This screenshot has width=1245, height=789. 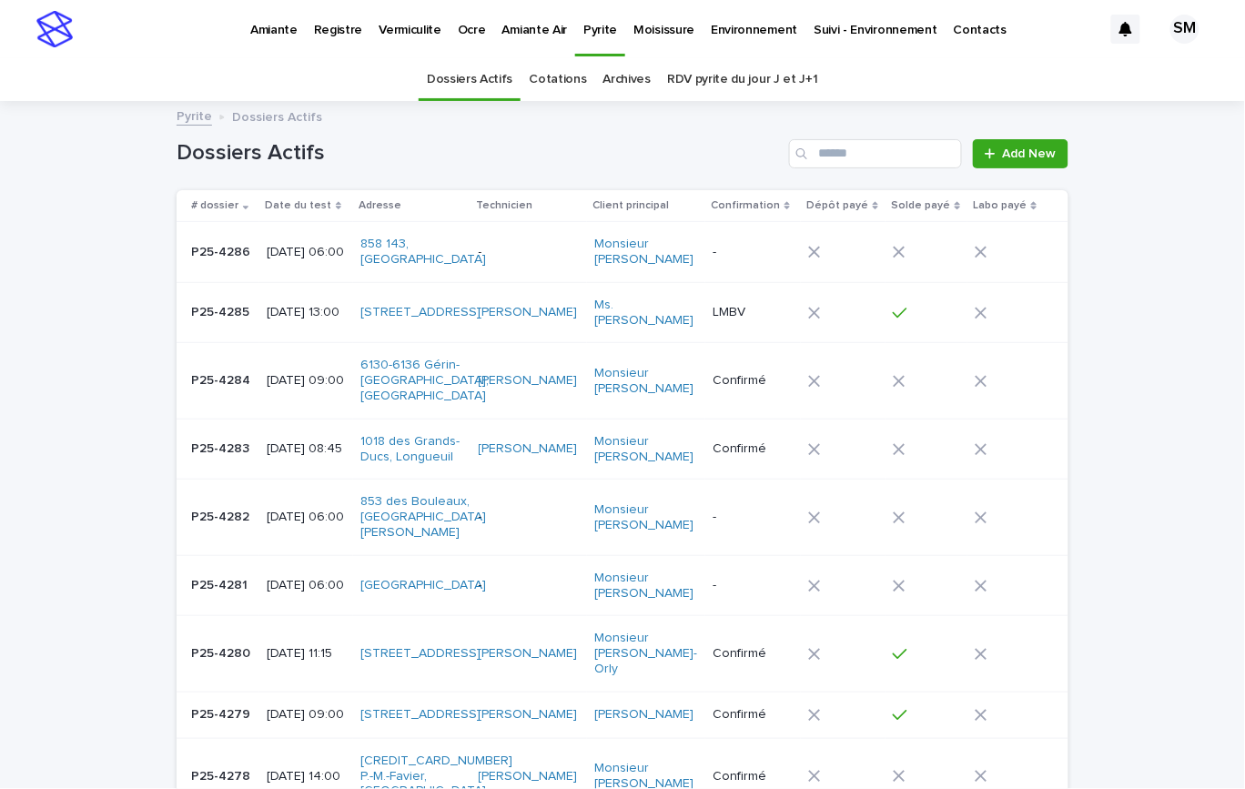 I want to click on a: Add New, so click(x=1020, y=154).